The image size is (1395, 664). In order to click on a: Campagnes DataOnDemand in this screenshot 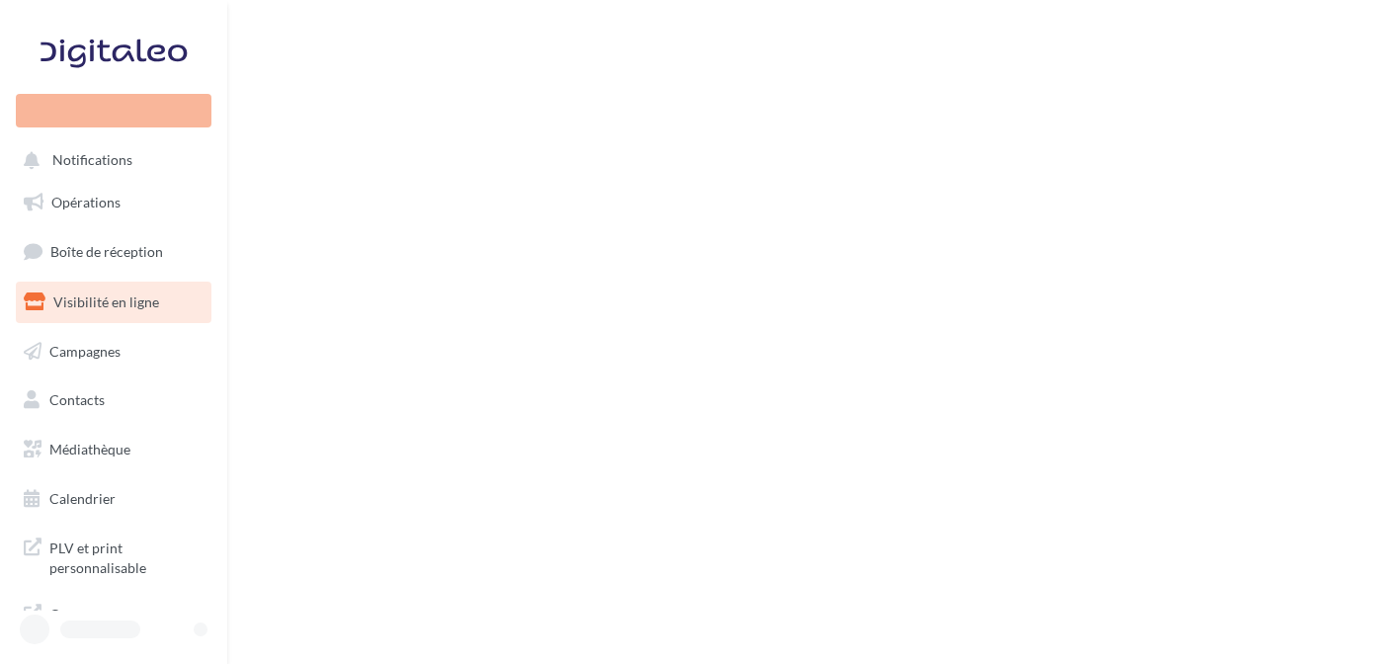, I will do `click(114, 622)`.